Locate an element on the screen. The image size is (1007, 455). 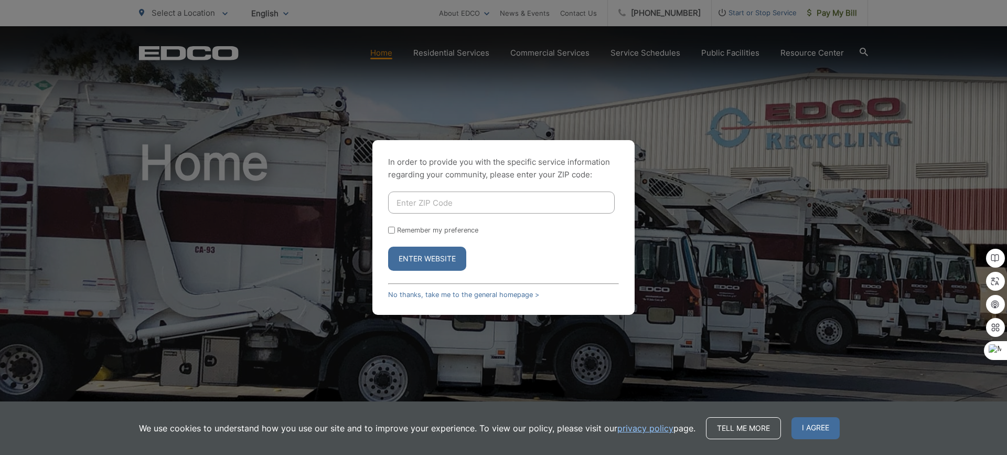
input: Enter ZIP Code is located at coordinates (501, 202).